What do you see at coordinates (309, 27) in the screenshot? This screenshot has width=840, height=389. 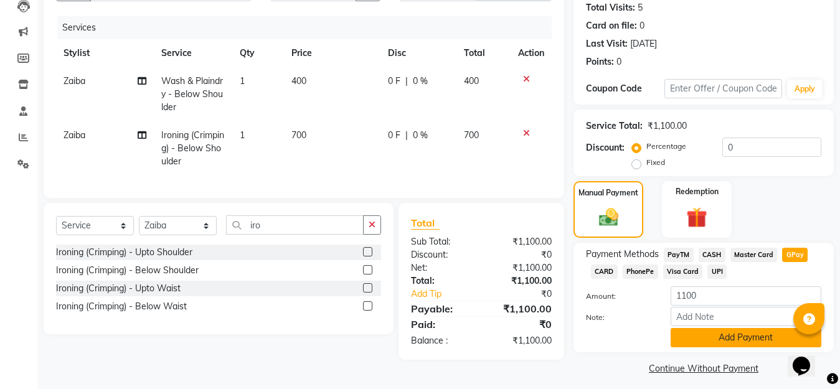 I see `div: Services` at bounding box center [309, 27].